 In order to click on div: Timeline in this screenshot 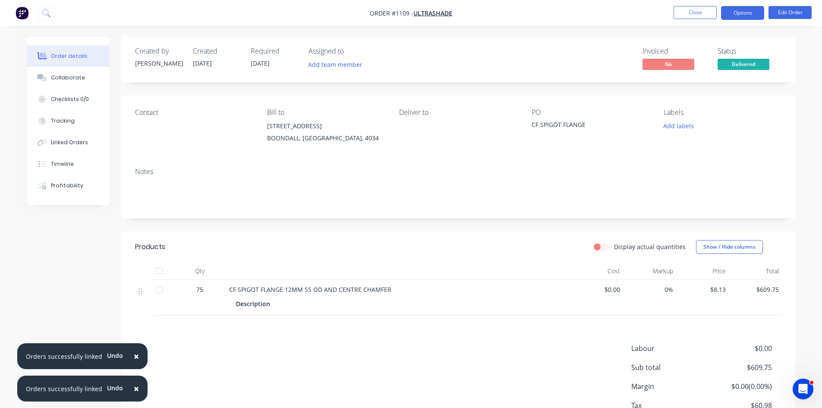, I will do `click(62, 164)`.